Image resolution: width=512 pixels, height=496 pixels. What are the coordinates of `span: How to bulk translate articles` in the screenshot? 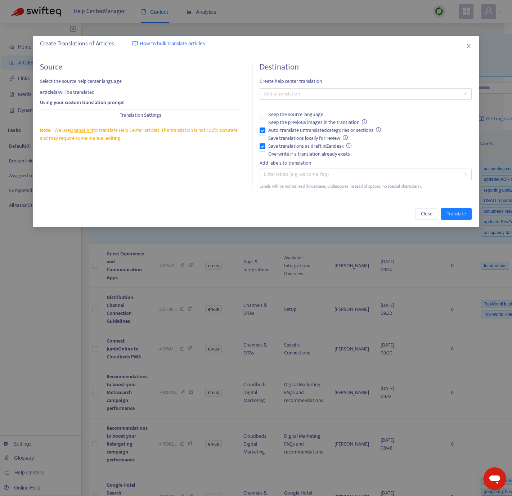 It's located at (172, 44).